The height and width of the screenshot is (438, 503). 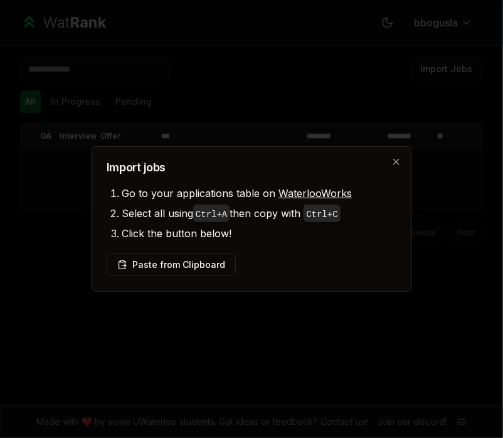 What do you see at coordinates (259, 233) in the screenshot?
I see `li: Click the button below!` at bounding box center [259, 233].